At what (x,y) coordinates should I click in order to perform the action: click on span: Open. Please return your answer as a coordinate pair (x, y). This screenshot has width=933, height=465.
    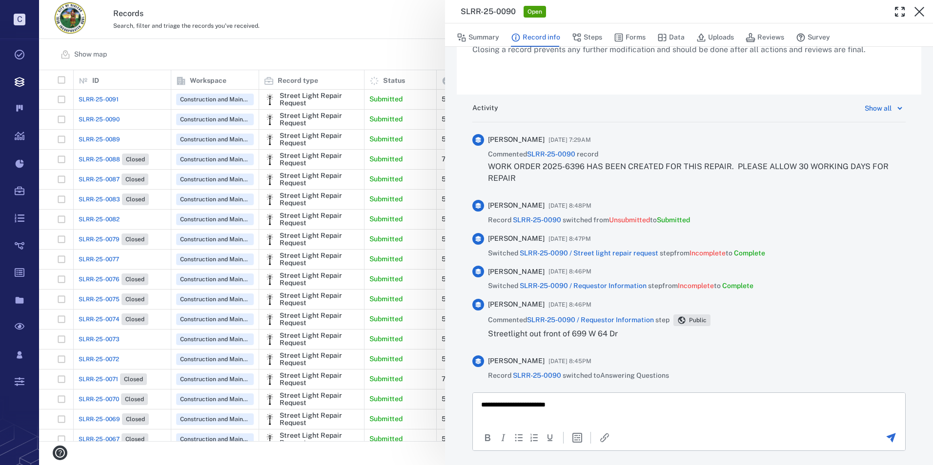
    Looking at the image, I should click on (535, 12).